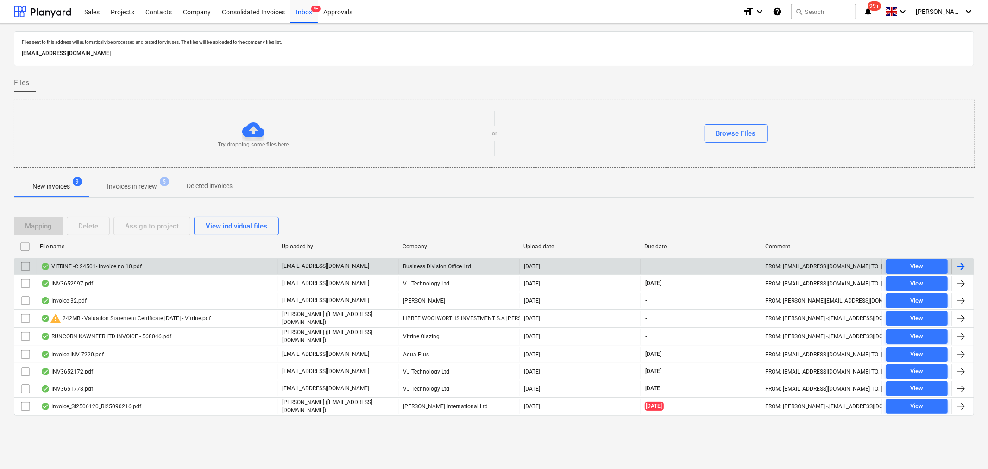 This screenshot has width=988, height=469. Describe the element at coordinates (459, 336) in the screenshot. I see `div: Vitrine Glazing` at that location.